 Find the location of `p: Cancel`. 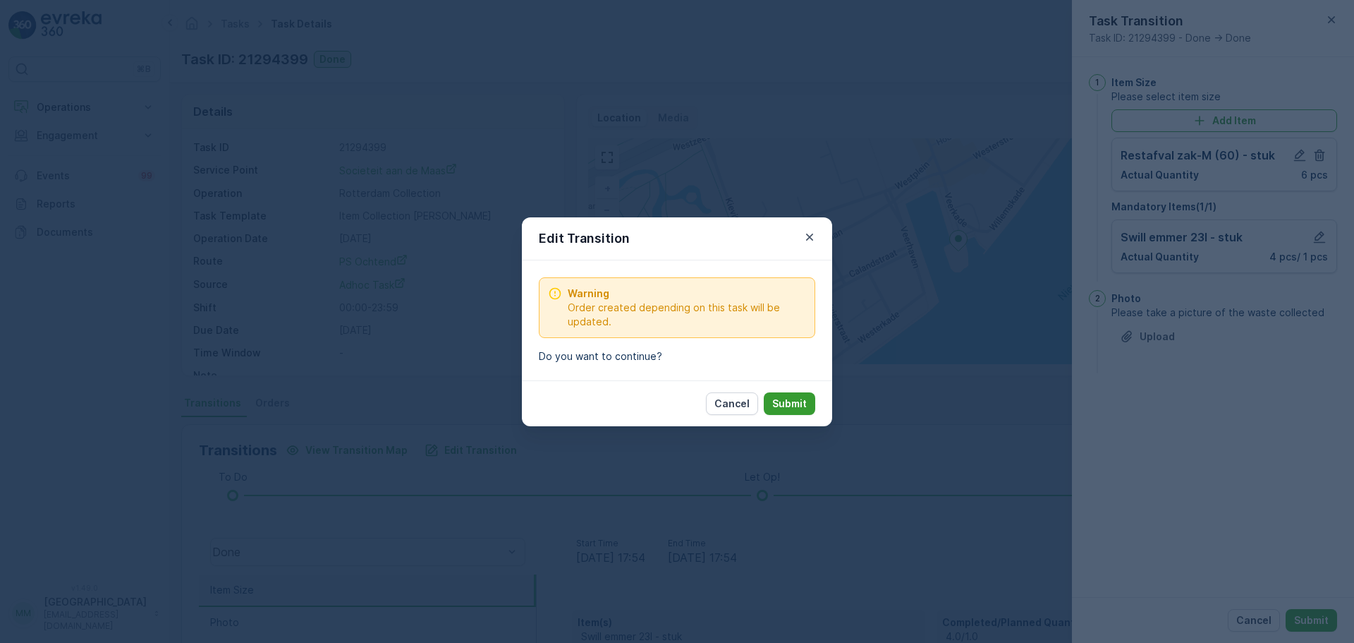

p: Cancel is located at coordinates (732, 404).